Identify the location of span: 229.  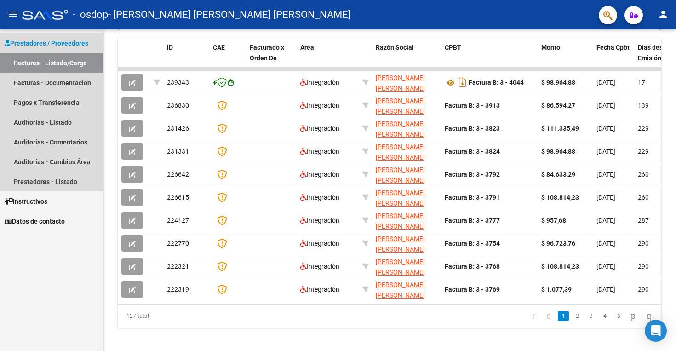
(643, 151).